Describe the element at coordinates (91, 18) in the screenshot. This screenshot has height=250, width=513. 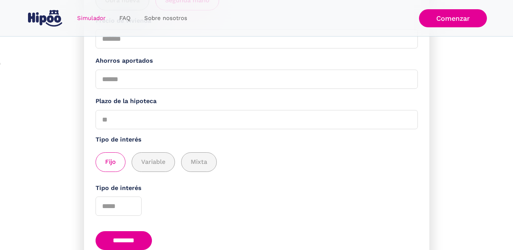
I see `a: Simulador` at that location.